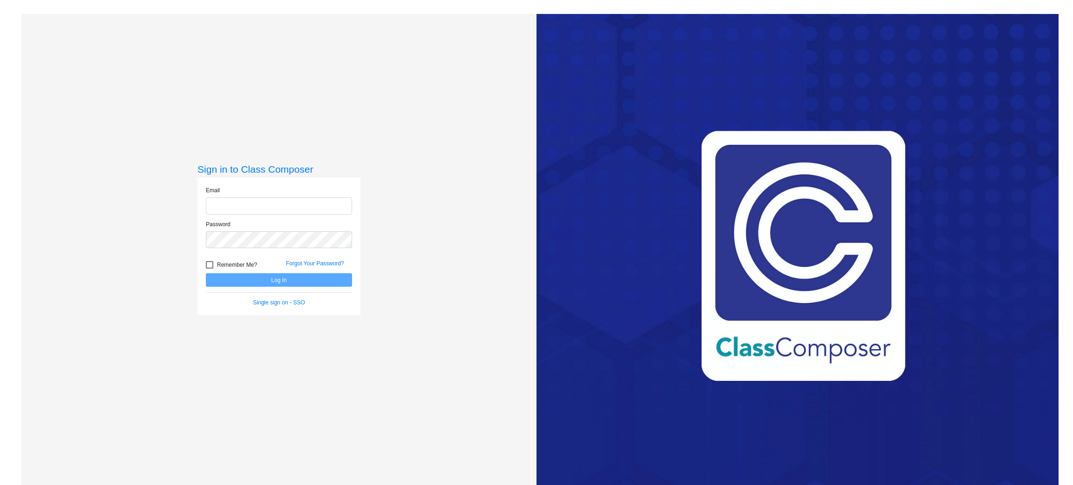 This screenshot has height=485, width=1073. What do you see at coordinates (237, 265) in the screenshot?
I see `span: Remember Me?` at bounding box center [237, 265].